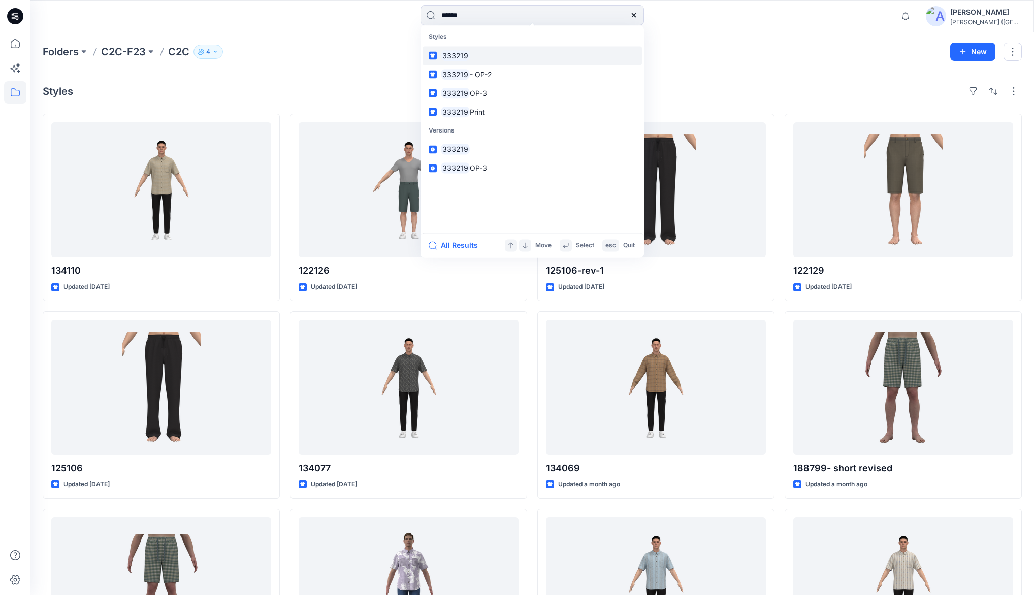  I want to click on p: Styles, so click(532, 37).